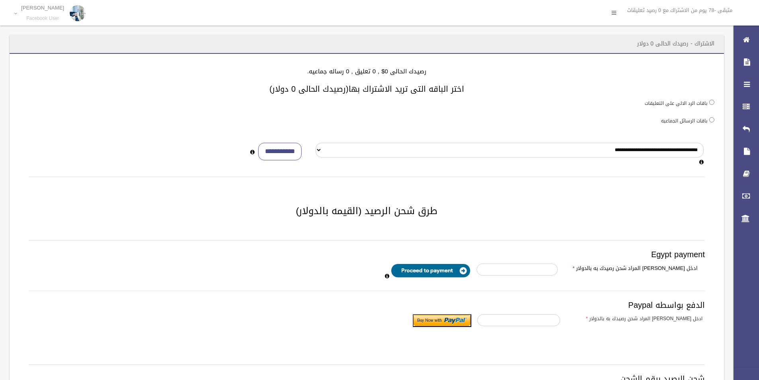 The height and width of the screenshot is (380, 759). Describe the element at coordinates (367, 71) in the screenshot. I see `h4: رصيدك الحالى 0$ , 0 تعليق , 0 رساله جماعيه.` at that location.